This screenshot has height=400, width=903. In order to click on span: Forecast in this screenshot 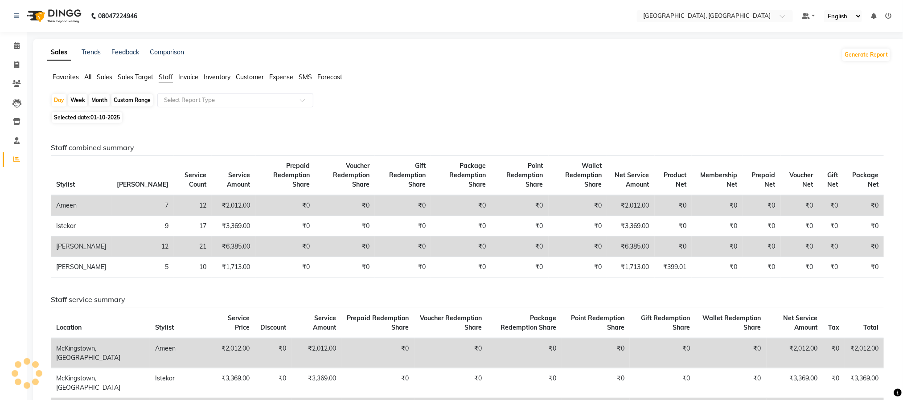, I will do `click(330, 77)`.